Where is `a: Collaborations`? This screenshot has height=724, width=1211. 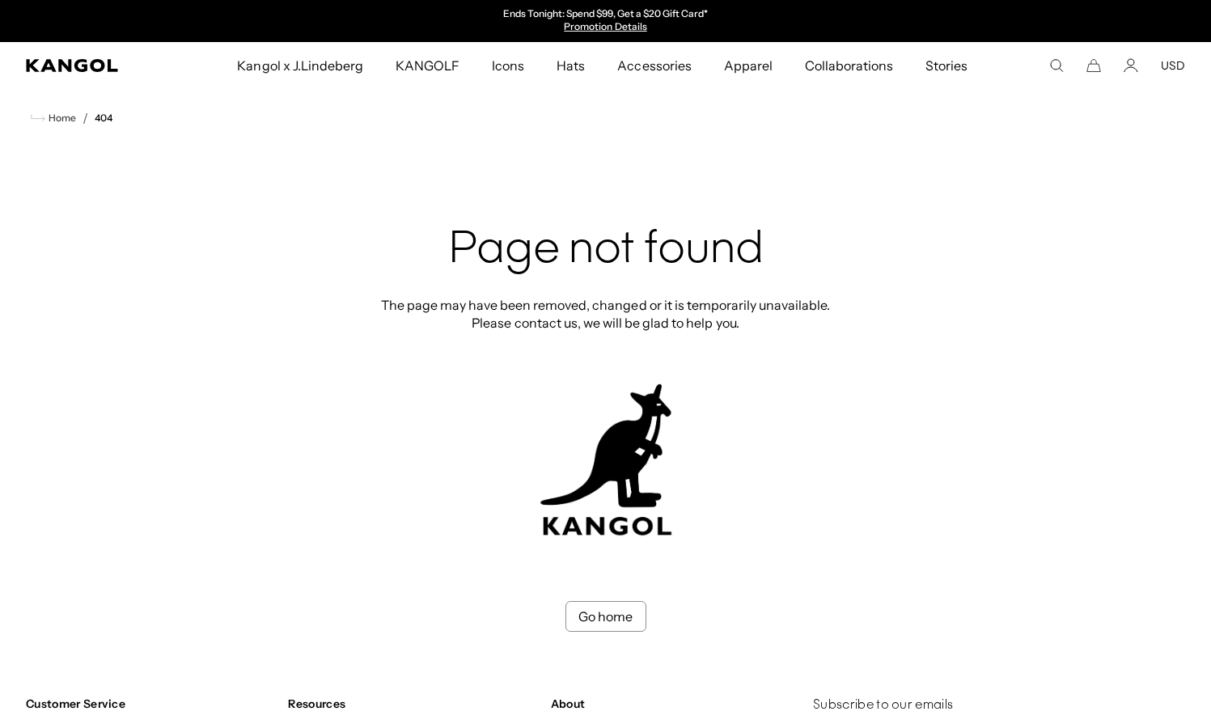 a: Collaborations is located at coordinates (849, 66).